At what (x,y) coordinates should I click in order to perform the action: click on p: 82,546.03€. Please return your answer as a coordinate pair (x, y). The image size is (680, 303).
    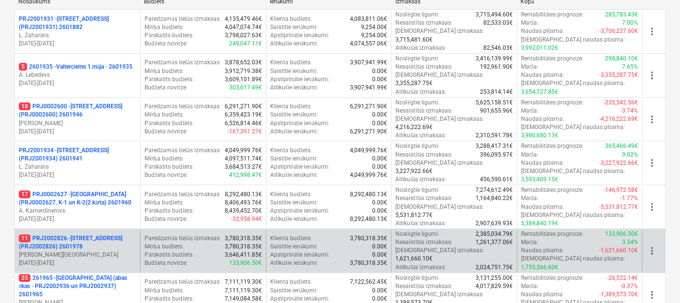
    Looking at the image, I should click on (497, 48).